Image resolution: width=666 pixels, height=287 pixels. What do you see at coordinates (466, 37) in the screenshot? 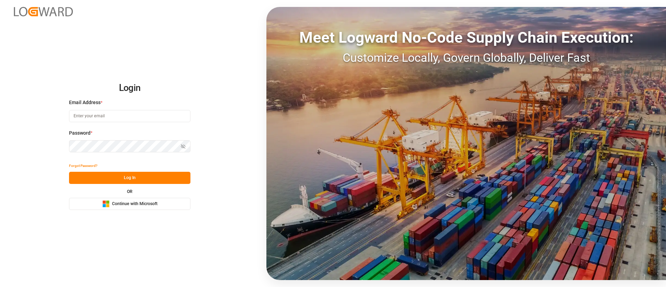
I see `div: Meet Logward No-Code Supply Chain Execution:` at bounding box center [466, 37].